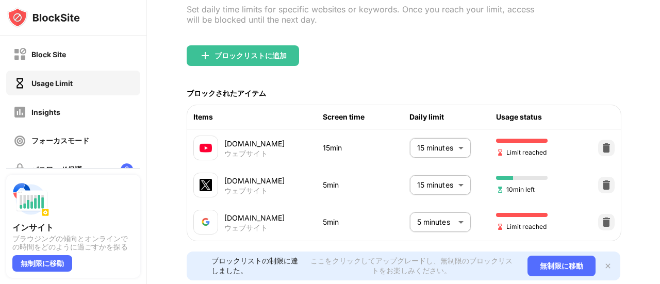 This screenshot has width=660, height=284. What do you see at coordinates (20, 141) in the screenshot?
I see `img: focus-off.svg` at bounding box center [20, 141].